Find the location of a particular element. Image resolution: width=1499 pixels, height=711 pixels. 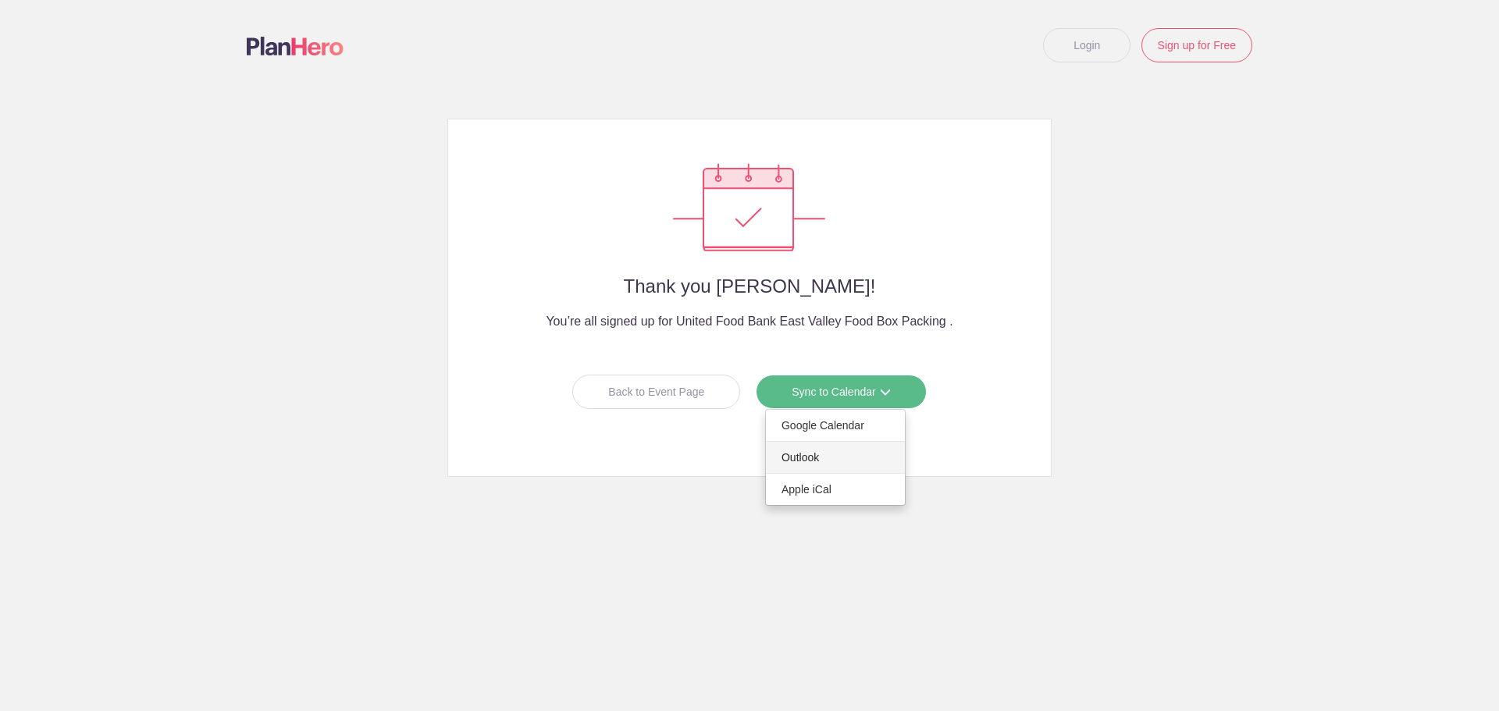

img: Success confirmation is located at coordinates (749, 207).